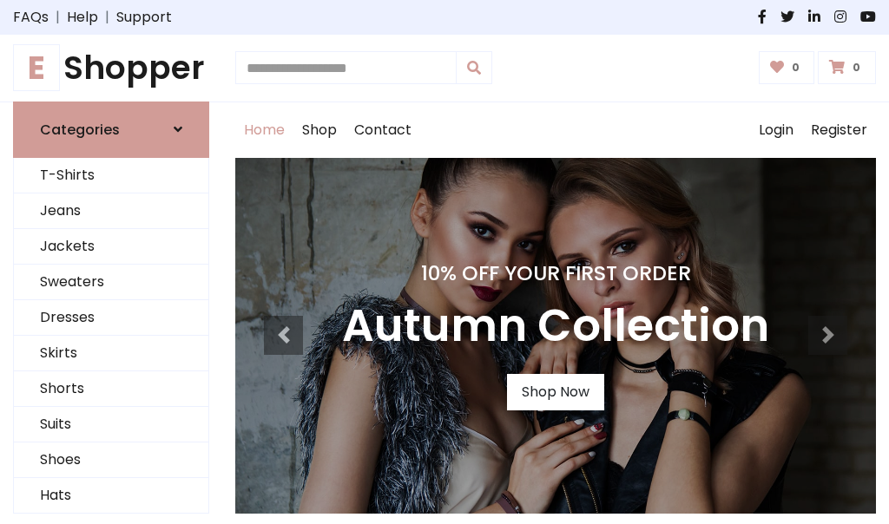 The height and width of the screenshot is (524, 889). Describe the element at coordinates (839, 130) in the screenshot. I see `a: Register` at that location.